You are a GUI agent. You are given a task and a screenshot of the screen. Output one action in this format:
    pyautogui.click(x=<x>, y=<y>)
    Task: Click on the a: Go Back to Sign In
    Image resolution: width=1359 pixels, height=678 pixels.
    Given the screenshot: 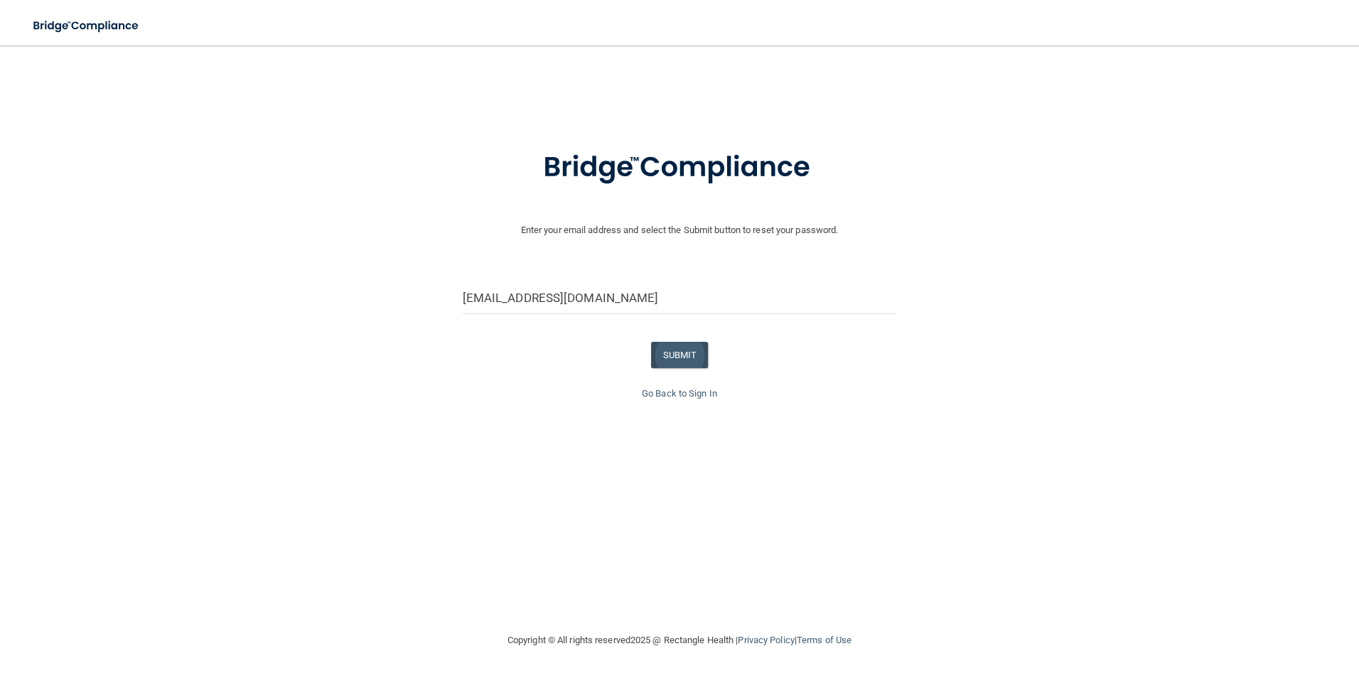 What is the action you would take?
    pyautogui.click(x=680, y=393)
    